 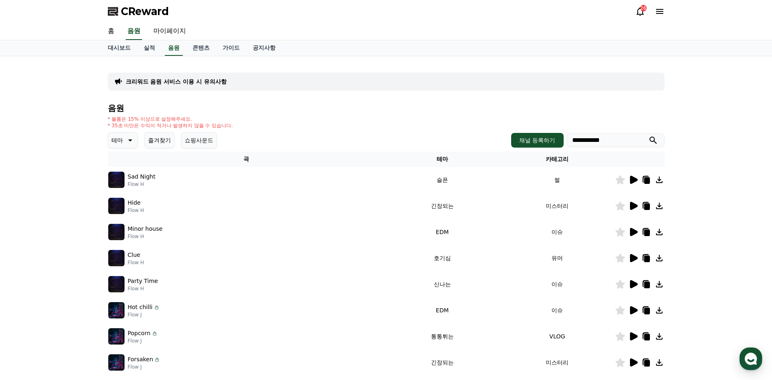 I want to click on a: 설정, so click(x=131, y=268).